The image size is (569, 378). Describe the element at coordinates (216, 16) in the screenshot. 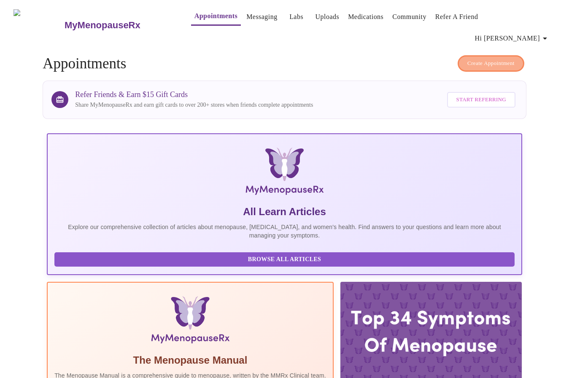

I see `button: Appointments` at that location.